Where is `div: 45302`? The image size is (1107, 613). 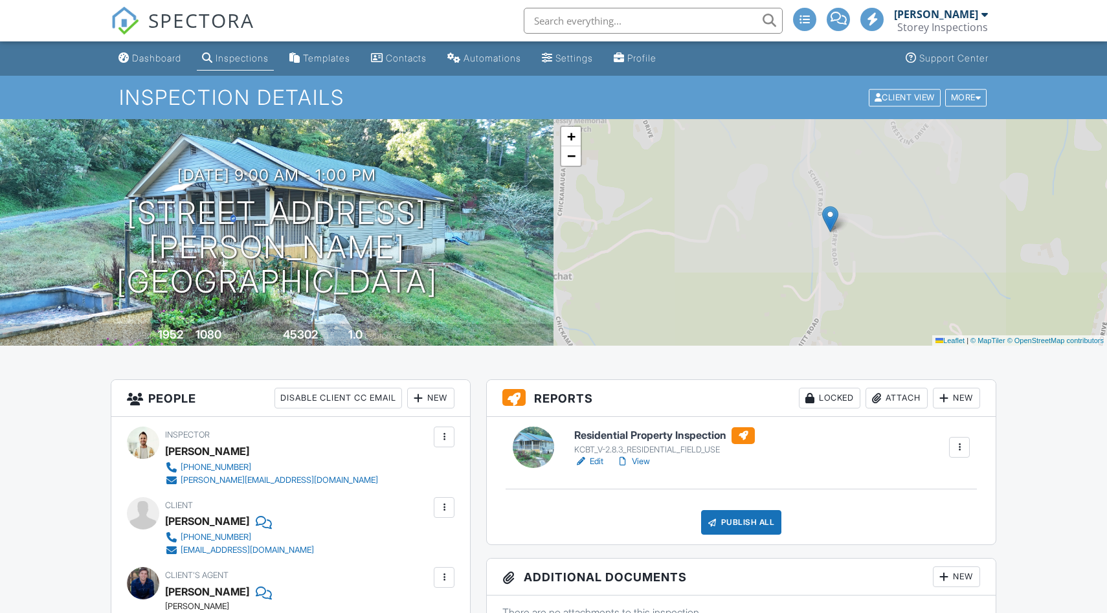
div: 45302 is located at coordinates (300, 334).